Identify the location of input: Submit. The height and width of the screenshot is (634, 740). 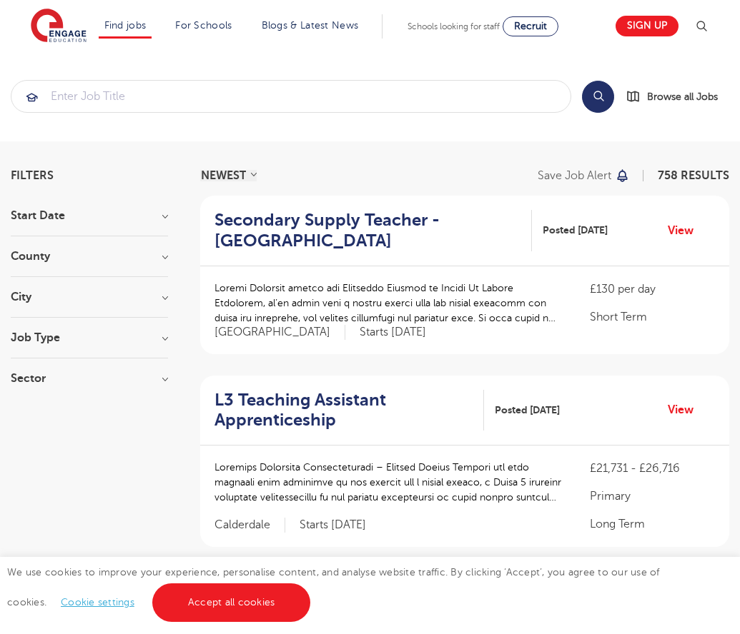
(291, 96).